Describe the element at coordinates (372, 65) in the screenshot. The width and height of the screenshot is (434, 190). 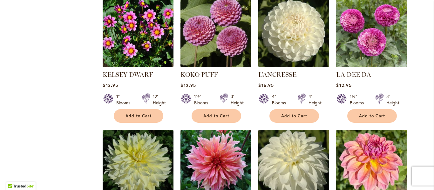
I see `a: La Dee Da` at that location.